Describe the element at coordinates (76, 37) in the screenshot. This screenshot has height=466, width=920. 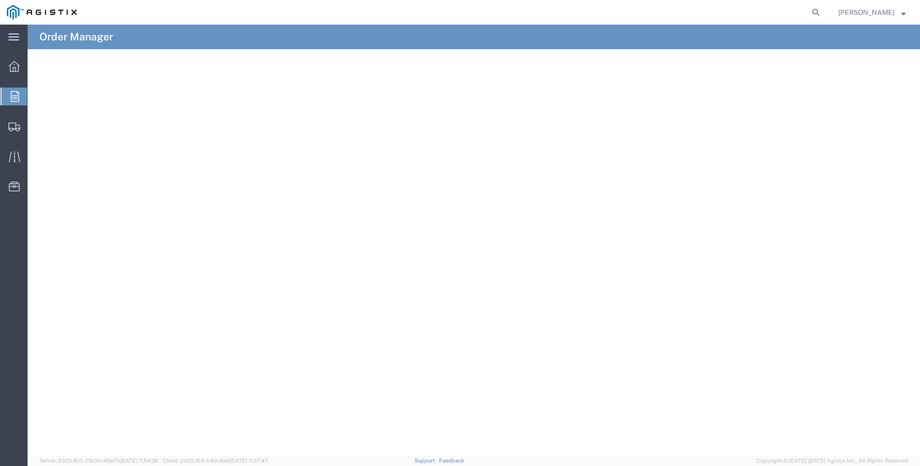
I see `h4: Order Manager` at that location.